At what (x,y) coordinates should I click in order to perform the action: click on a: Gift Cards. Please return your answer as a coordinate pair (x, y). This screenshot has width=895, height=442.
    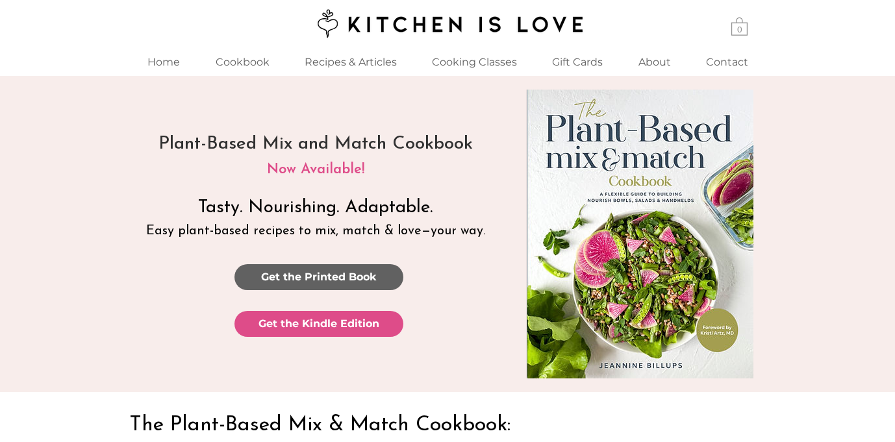
    Looking at the image, I should click on (577, 62).